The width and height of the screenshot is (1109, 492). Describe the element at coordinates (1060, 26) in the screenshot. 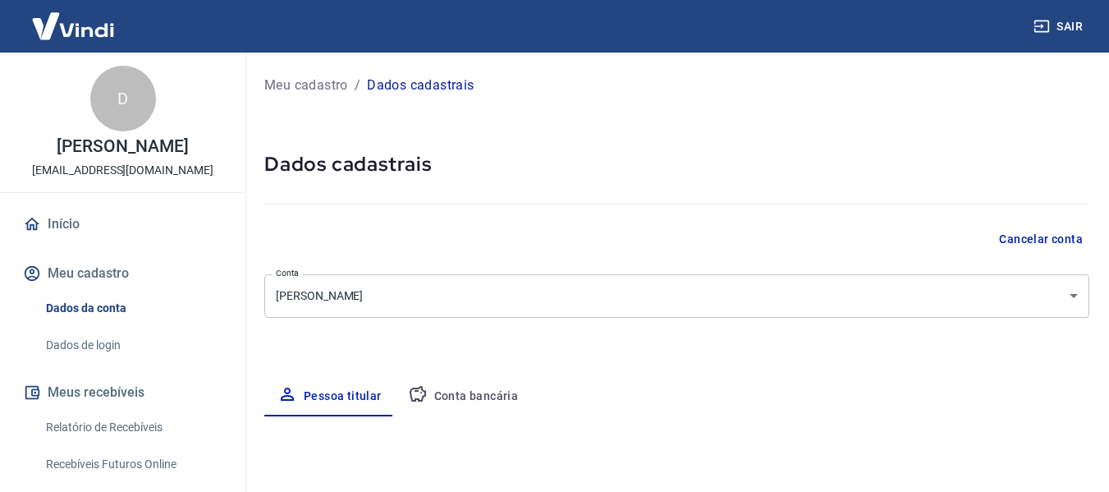

I see `button: Sair` at that location.